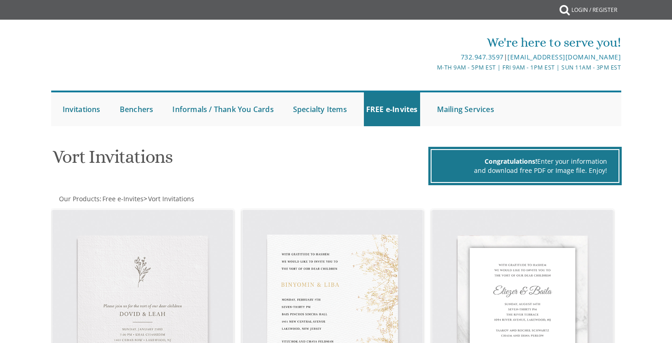 The width and height of the screenshot is (672, 343). I want to click on a: Informals / Thank You Cards, so click(223, 109).